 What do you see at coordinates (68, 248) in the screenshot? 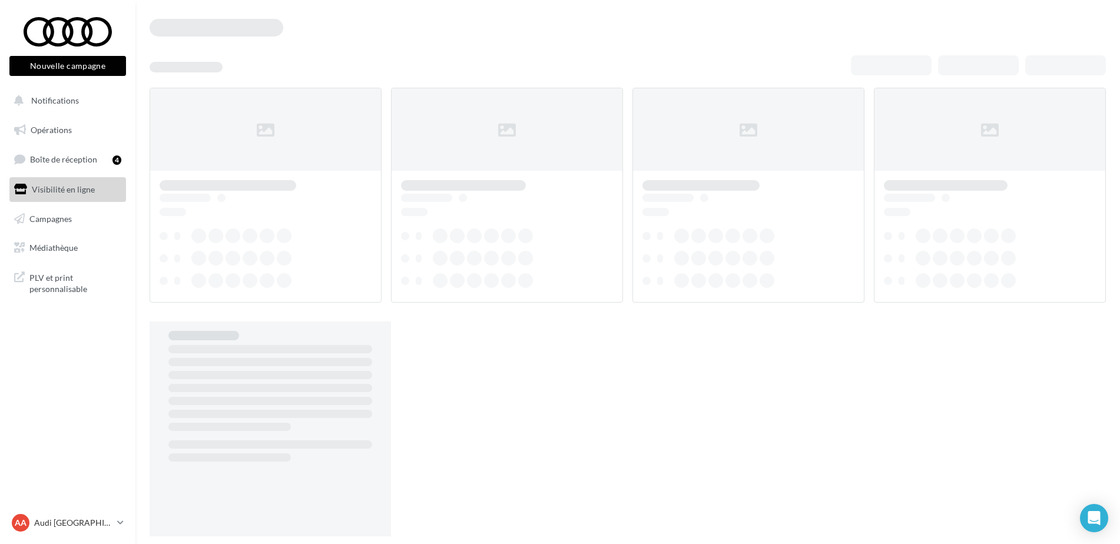
I see `a: Médiathèque` at bounding box center [68, 248].